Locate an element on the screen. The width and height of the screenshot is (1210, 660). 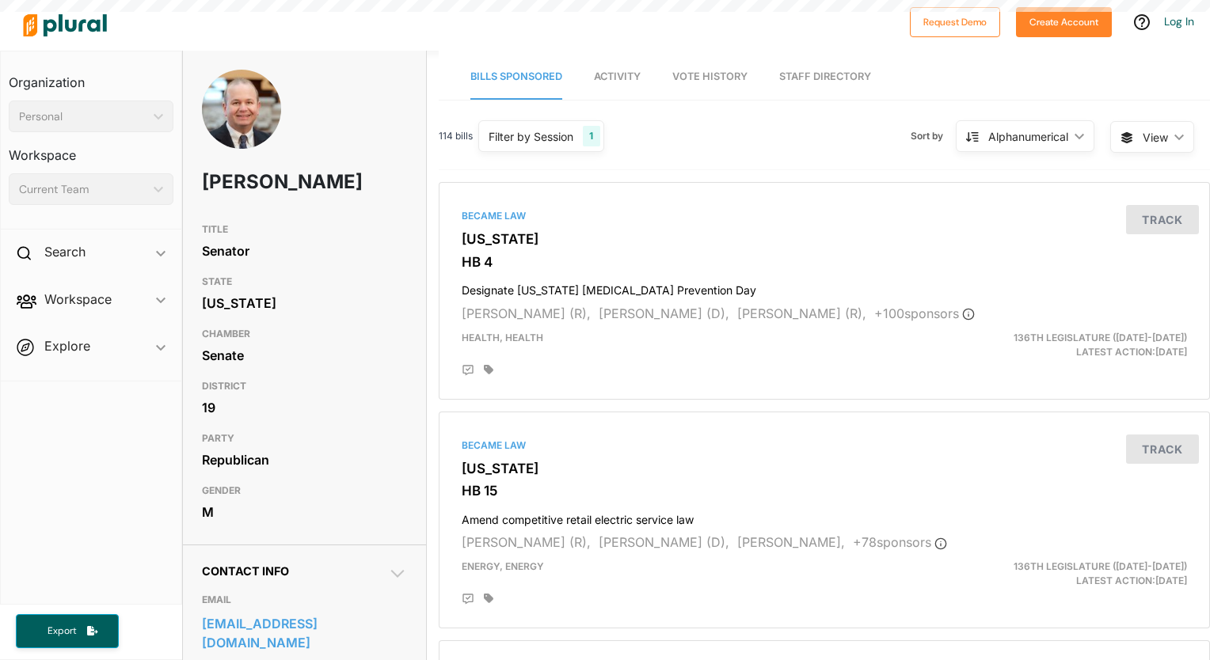
span: + 100 sponsor s is located at coordinates (924, 313).